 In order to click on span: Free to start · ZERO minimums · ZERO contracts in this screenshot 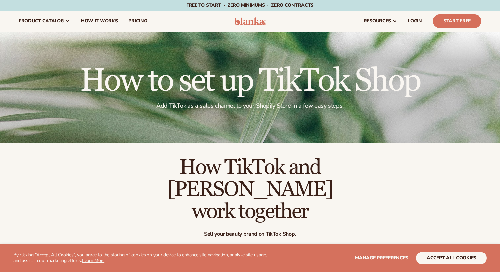, I will do `click(250, 5)`.